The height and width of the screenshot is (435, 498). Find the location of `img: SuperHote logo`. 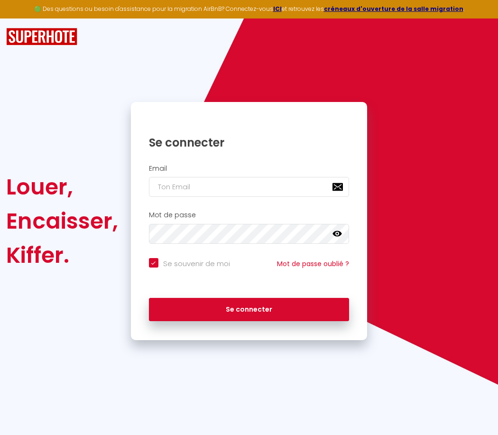

img: SuperHote logo is located at coordinates (42, 37).